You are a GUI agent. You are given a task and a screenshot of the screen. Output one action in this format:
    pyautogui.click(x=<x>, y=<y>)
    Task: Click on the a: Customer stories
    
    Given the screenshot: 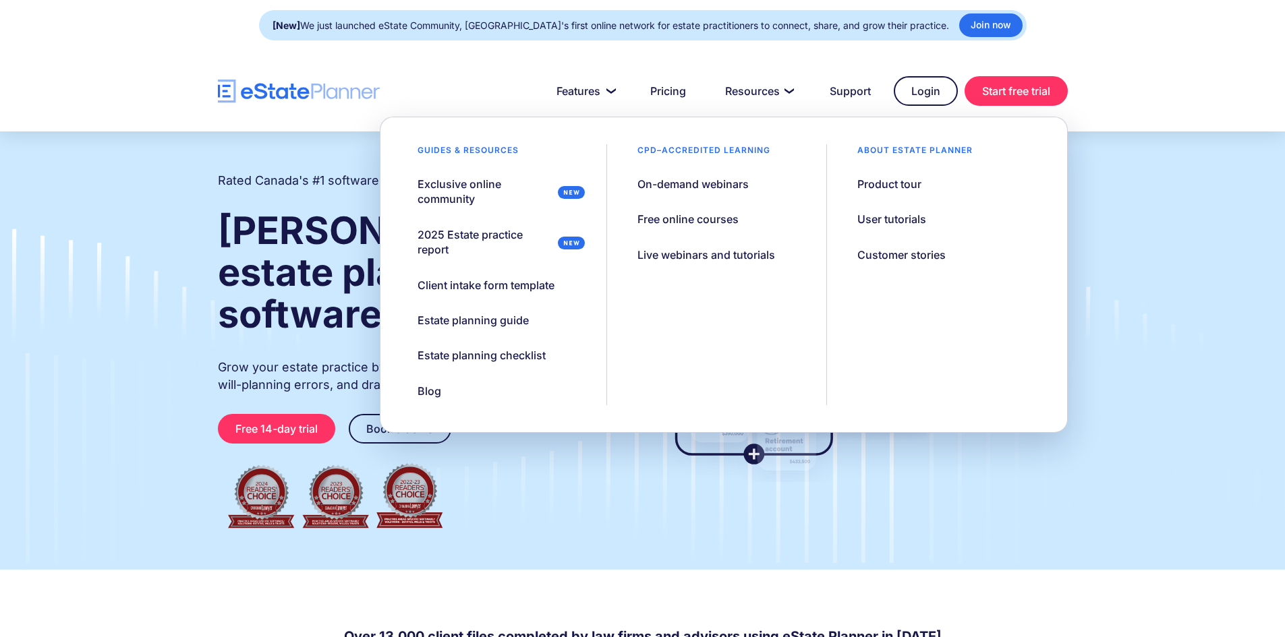 What is the action you would take?
    pyautogui.click(x=901, y=255)
    